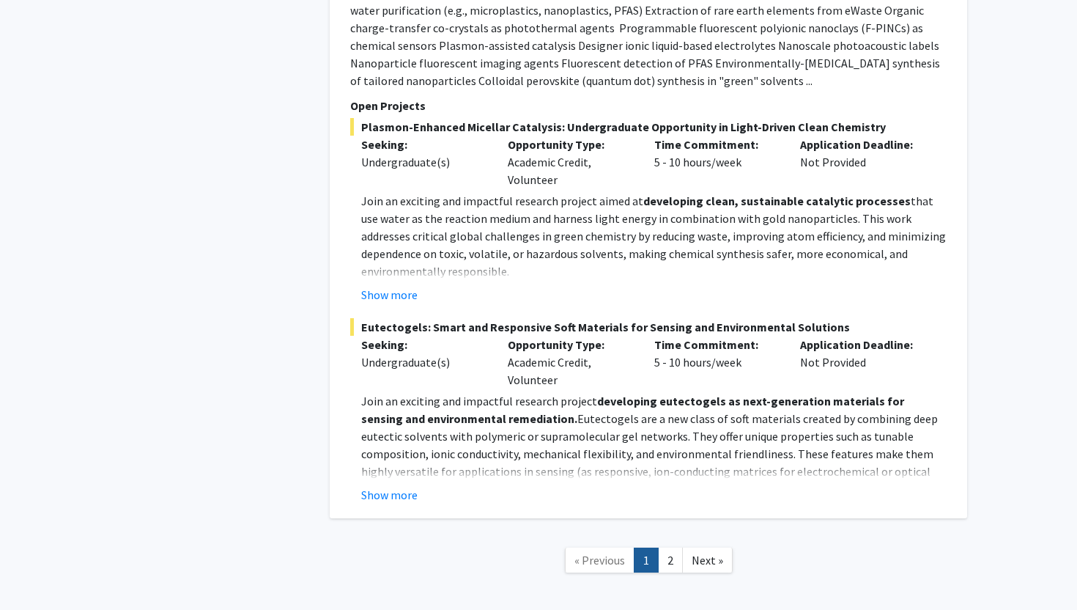 The width and height of the screenshot is (1077, 610). I want to click on p: Join an exciting and impactful research project Eutectogels are a new class of soft materials cre..., so click(654, 471).